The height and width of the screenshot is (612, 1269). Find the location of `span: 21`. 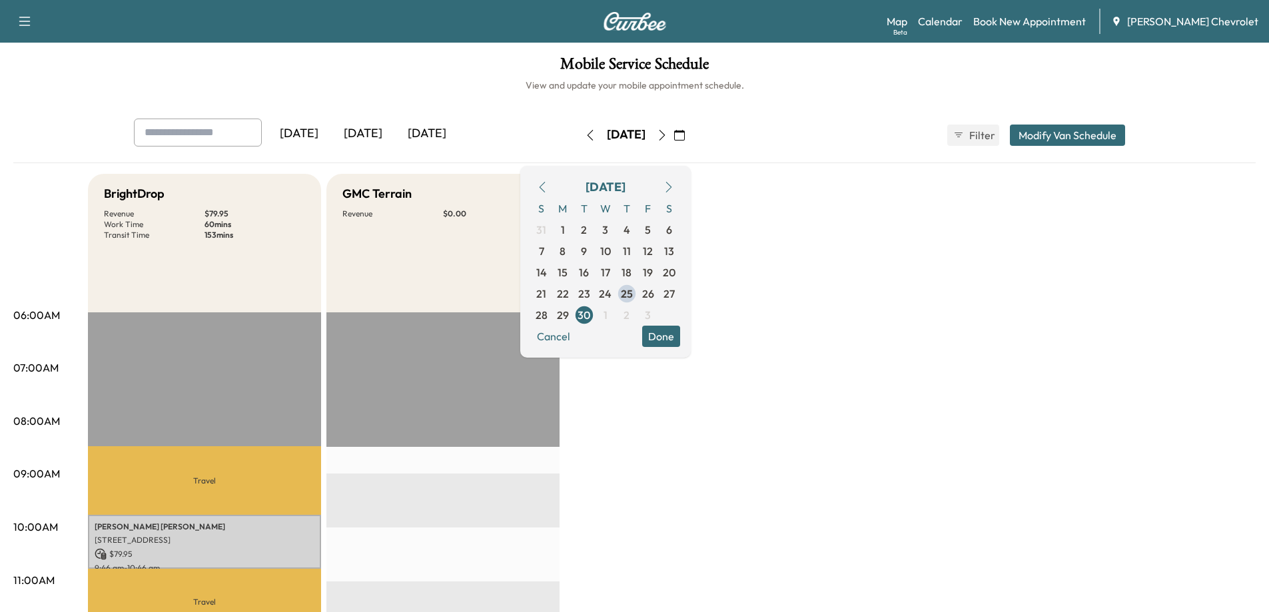

span: 21 is located at coordinates (541, 294).